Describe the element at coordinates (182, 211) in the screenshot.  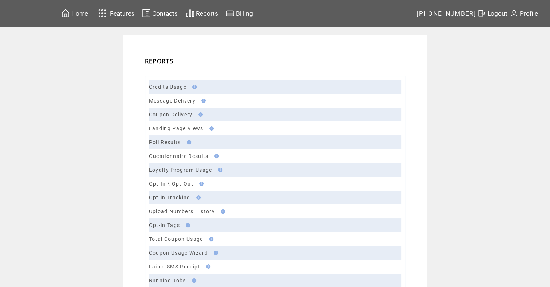
I see `a: Upload Numbers History` at that location.